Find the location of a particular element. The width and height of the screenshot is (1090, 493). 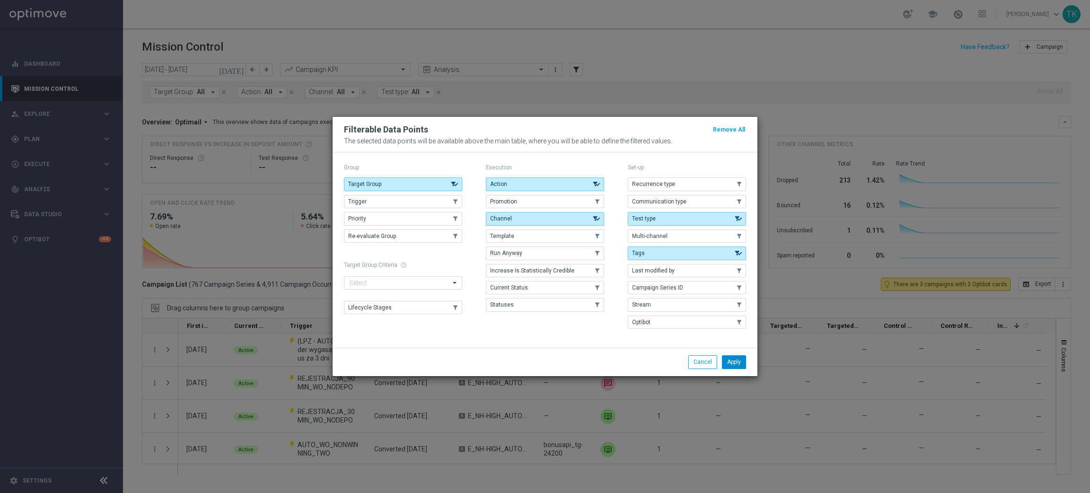

button: Optibot is located at coordinates (687, 322).